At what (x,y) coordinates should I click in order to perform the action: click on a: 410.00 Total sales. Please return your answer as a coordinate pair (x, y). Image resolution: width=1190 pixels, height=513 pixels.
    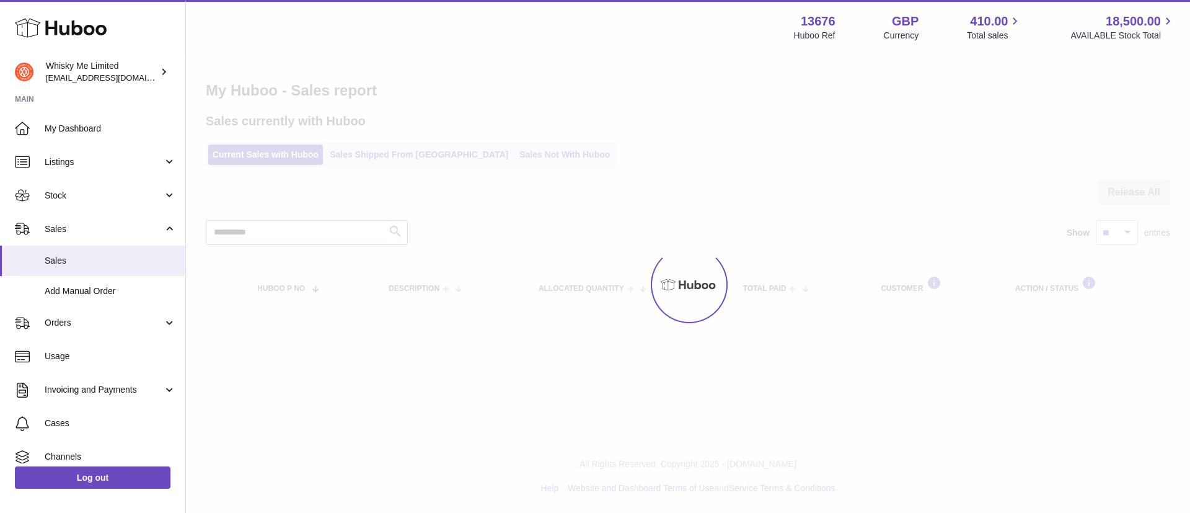
    Looking at the image, I should click on (995, 27).